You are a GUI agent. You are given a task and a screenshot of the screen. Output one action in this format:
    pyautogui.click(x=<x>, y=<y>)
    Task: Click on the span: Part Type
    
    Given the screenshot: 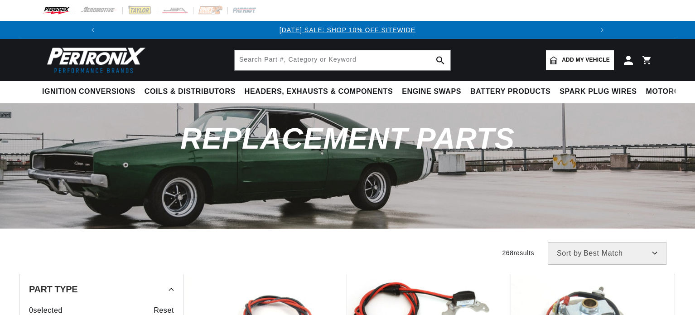 What is the action you would take?
    pyautogui.click(x=53, y=289)
    